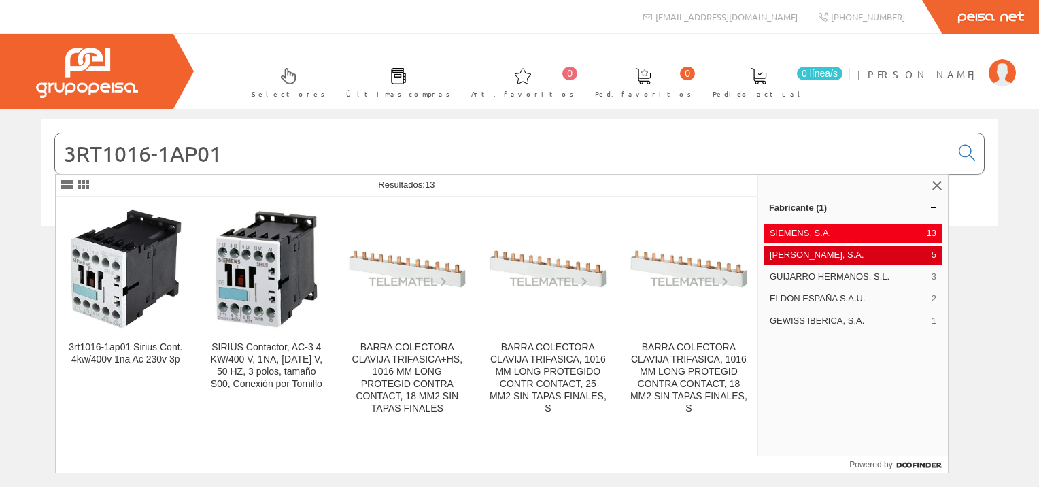 The height and width of the screenshot is (487, 1039). Describe the element at coordinates (870, 464) in the screenshot. I see `span: Powered by` at that location.